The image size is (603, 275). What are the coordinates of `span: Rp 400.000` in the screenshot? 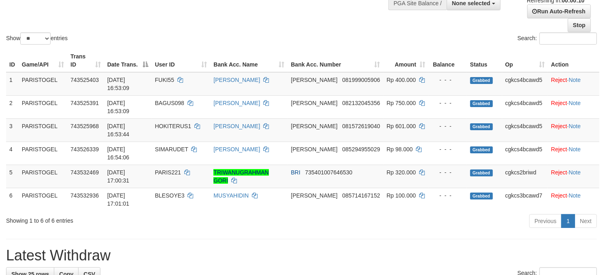 It's located at (402, 80).